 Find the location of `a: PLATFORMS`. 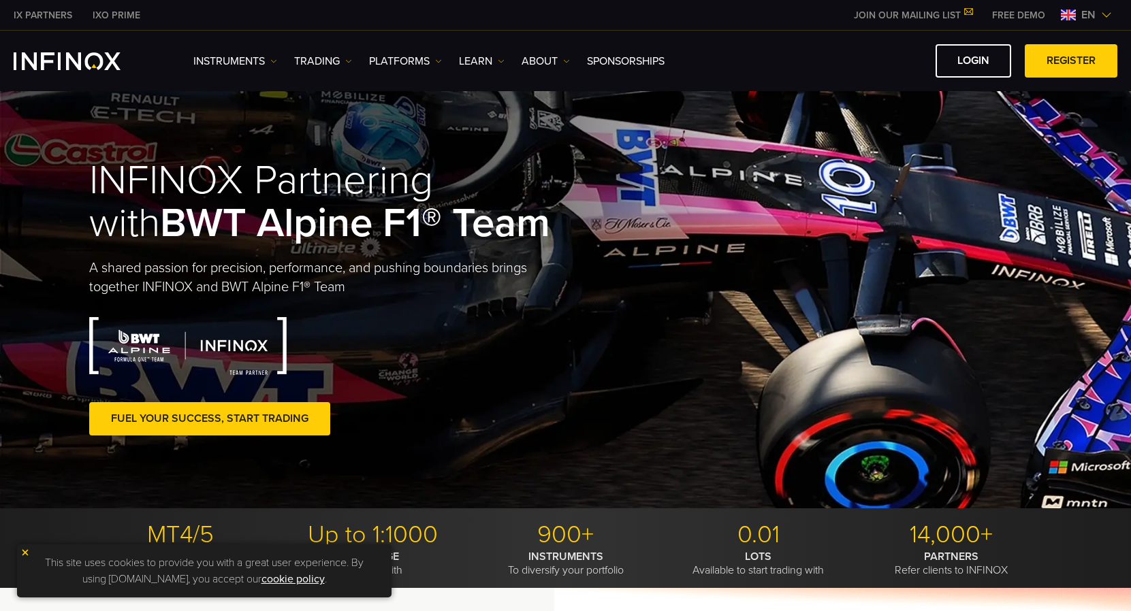

a: PLATFORMS is located at coordinates (405, 61).